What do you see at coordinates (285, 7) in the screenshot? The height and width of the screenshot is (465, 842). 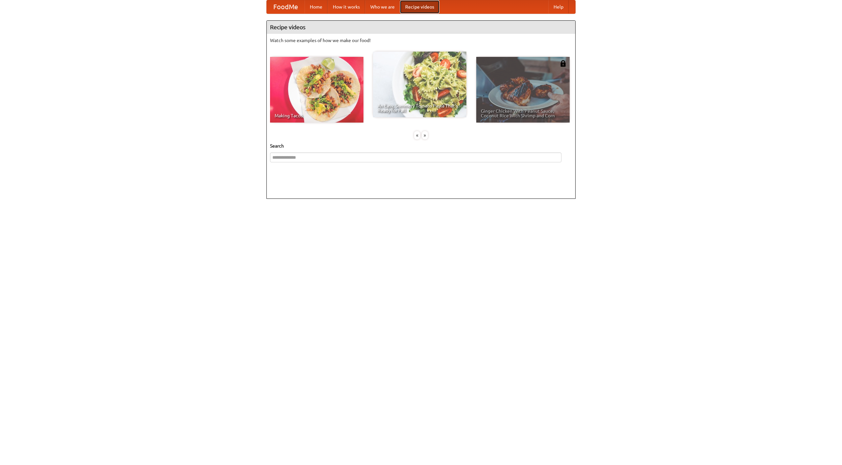 I see `a: FoodMe` at bounding box center [285, 7].